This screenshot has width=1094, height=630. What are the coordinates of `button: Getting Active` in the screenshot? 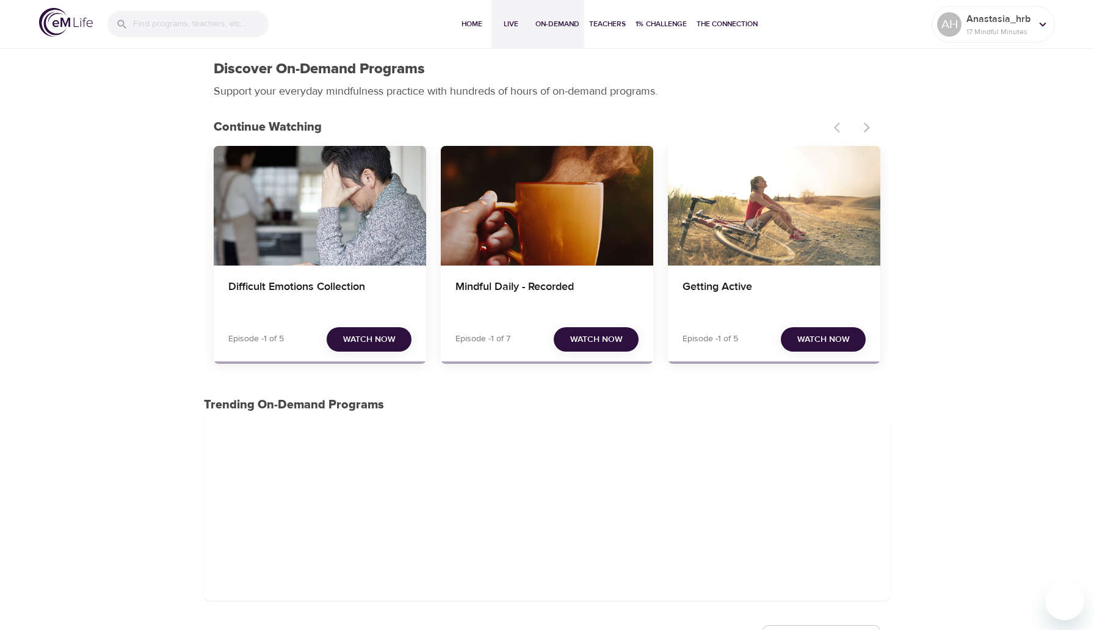 It's located at (774, 206).